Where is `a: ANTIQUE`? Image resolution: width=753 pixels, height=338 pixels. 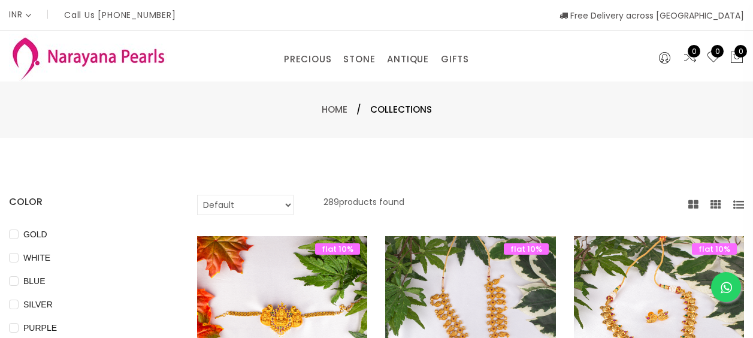 a: ANTIQUE is located at coordinates (408, 59).